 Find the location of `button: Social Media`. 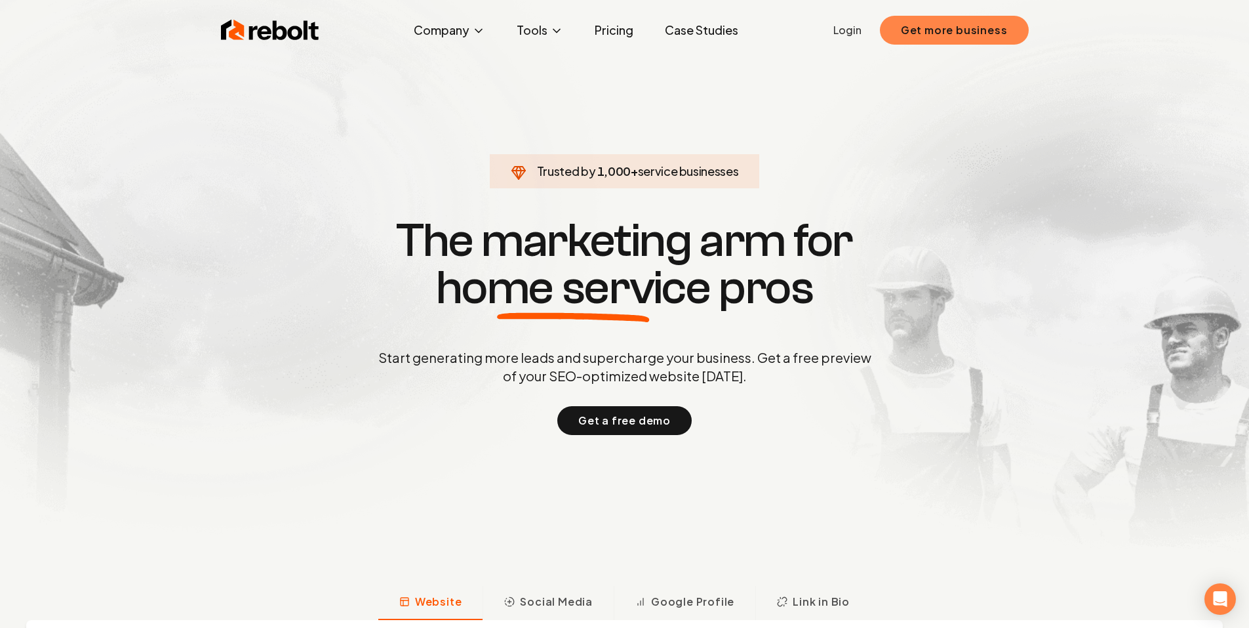

button: Social Media is located at coordinates (548, 603).